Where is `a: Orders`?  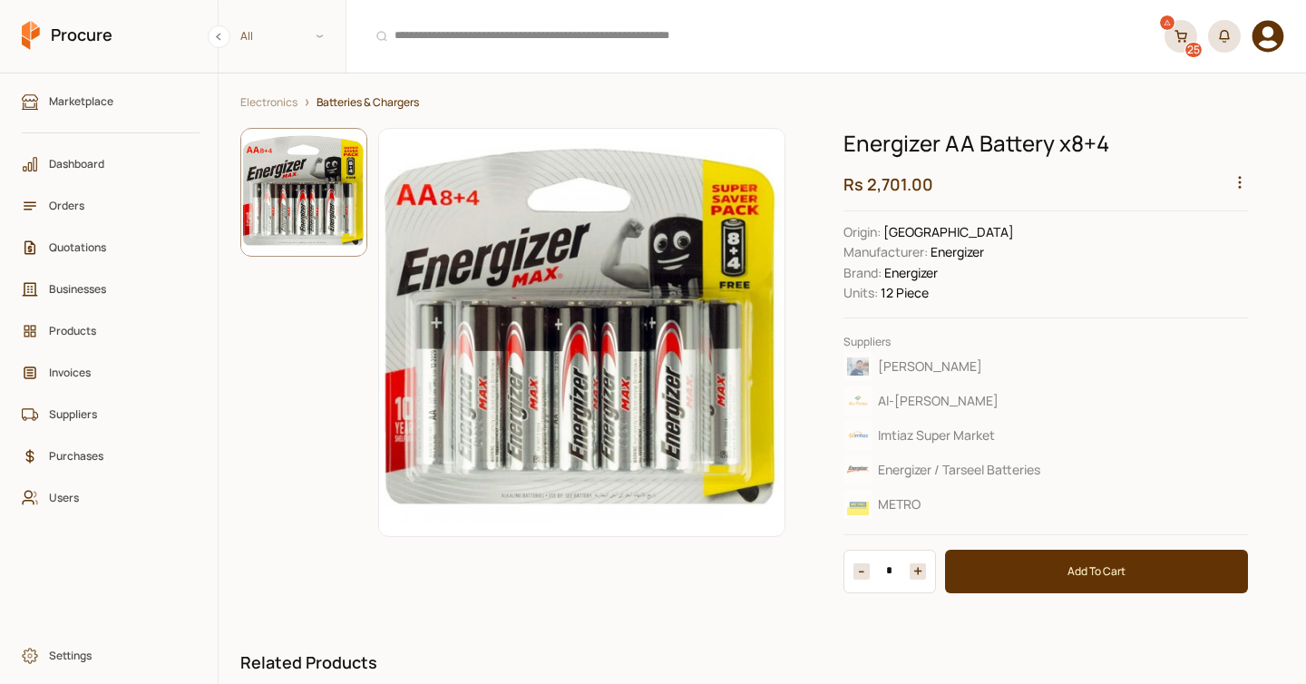
a: Orders is located at coordinates (111, 206).